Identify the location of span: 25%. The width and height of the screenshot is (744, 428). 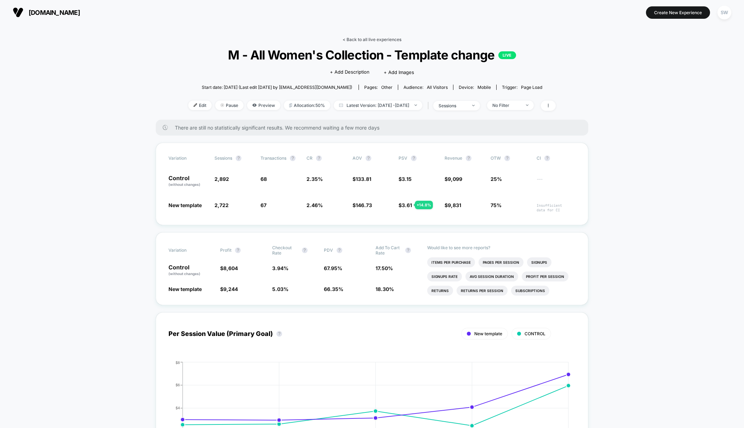
(496, 179).